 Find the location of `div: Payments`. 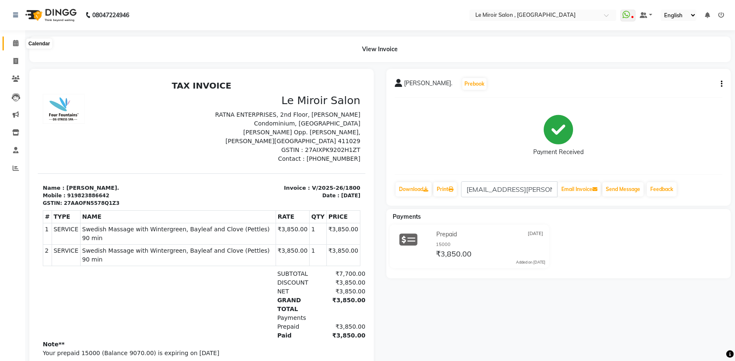

div: Payments is located at coordinates (258, 240).